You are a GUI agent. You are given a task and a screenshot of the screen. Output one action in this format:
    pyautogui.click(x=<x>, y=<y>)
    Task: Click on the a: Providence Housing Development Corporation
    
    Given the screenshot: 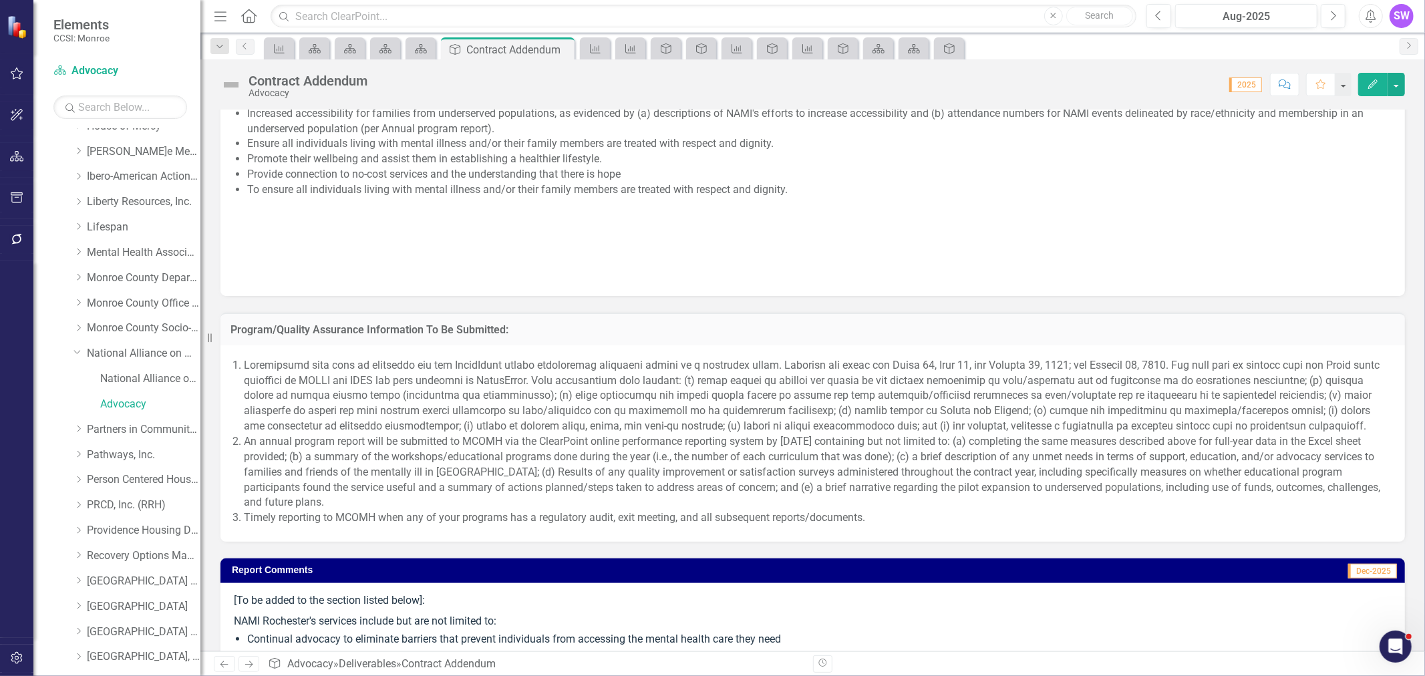 What is the action you would take?
    pyautogui.click(x=144, y=530)
    